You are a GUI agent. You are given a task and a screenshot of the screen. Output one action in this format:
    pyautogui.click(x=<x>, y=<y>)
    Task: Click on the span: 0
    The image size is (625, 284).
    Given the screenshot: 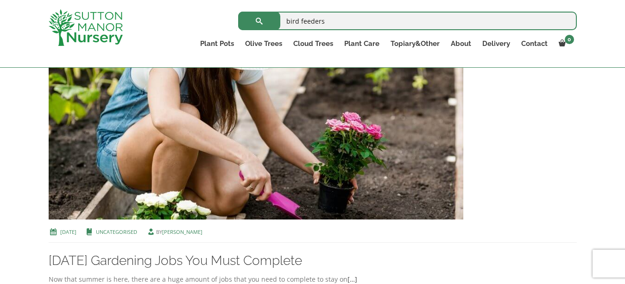 What is the action you would take?
    pyautogui.click(x=570, y=39)
    